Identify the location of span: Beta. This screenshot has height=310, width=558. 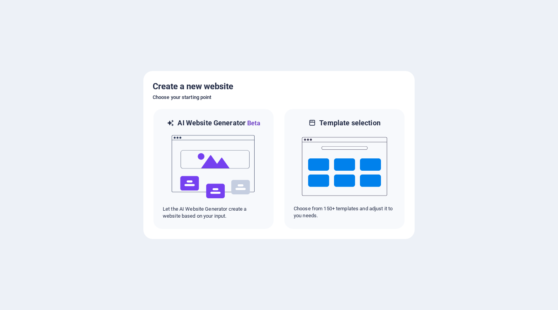
(253, 123).